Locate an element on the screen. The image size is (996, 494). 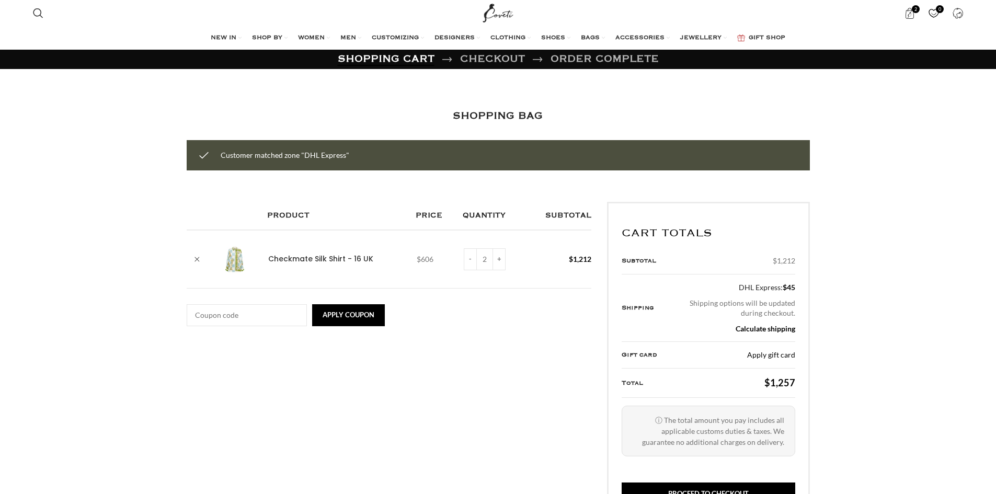
input: Product quantity is located at coordinates (485, 259).